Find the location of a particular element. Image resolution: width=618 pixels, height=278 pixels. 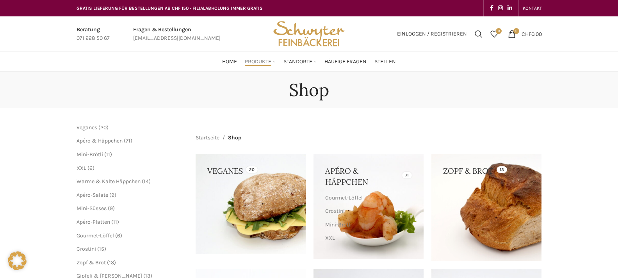

span: Einloggen / Registrieren is located at coordinates (432, 34).